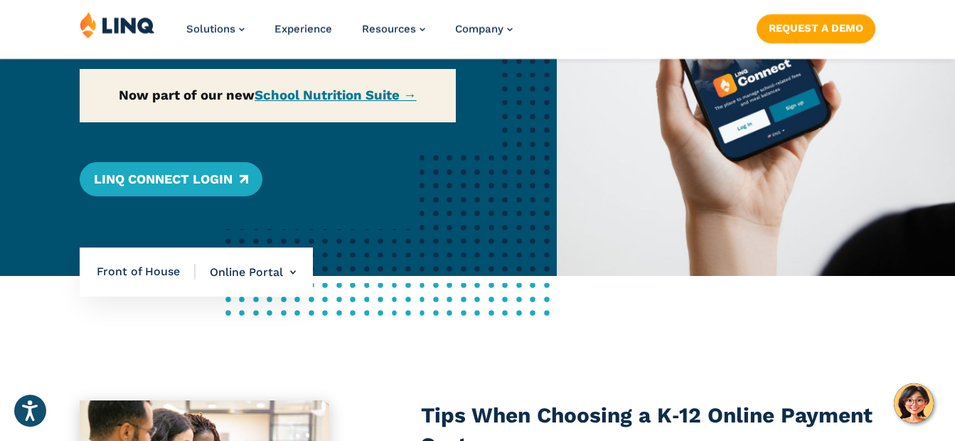 This screenshot has height=441, width=955. What do you see at coordinates (349, 35) in the screenshot?
I see `nav: Primary Navigation` at bounding box center [349, 35].